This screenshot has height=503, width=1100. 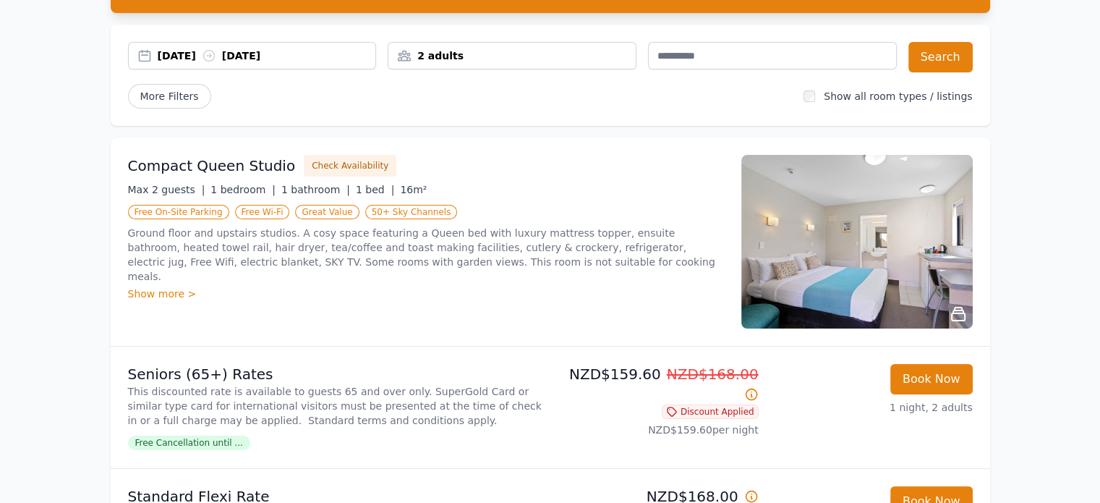 I want to click on p: Seniors (65+) Rates, so click(x=336, y=374).